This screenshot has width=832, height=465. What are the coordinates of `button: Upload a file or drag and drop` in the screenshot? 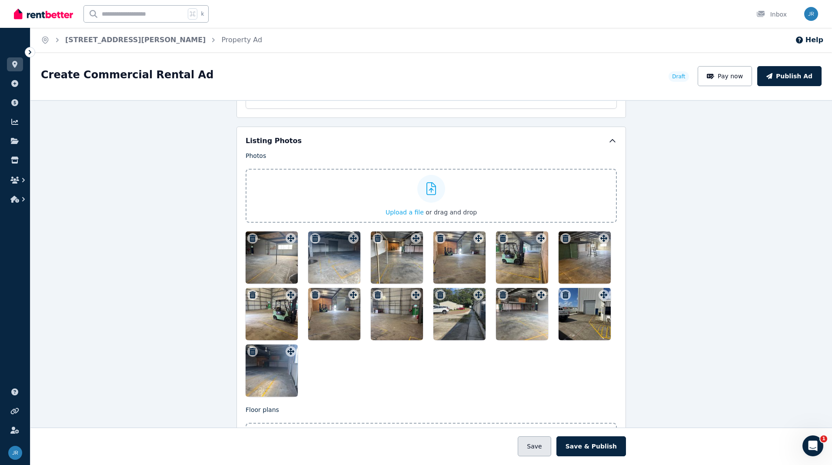 It's located at (431, 212).